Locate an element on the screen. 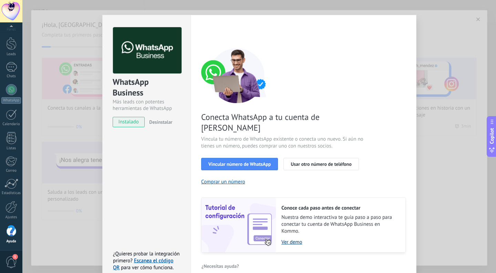 This screenshot has width=496, height=273. div: Leads is located at coordinates (11, 54).